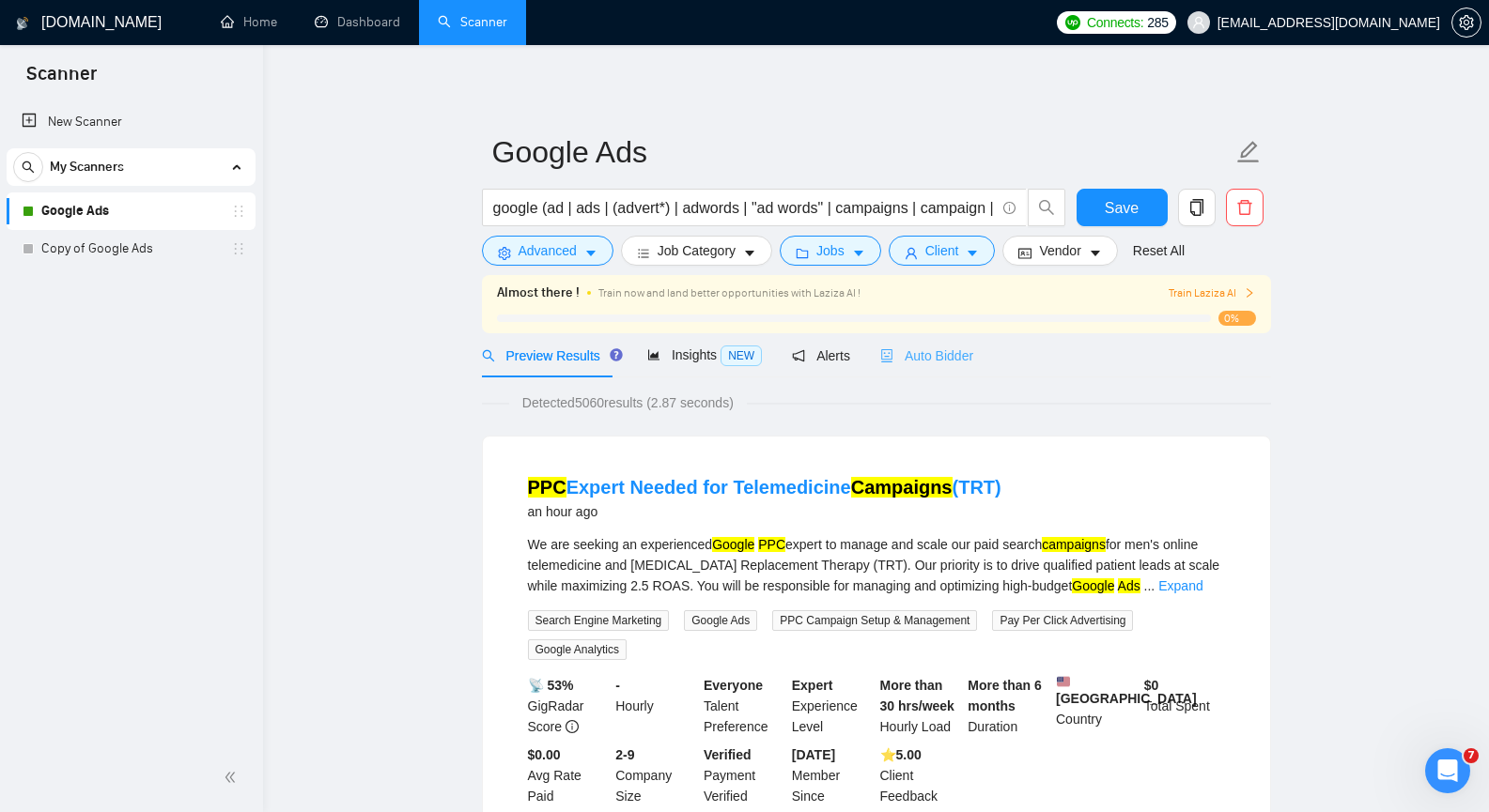 This screenshot has height=812, width=1489. Describe the element at coordinates (1212, 293) in the screenshot. I see `button: Train Laziza AI` at that location.